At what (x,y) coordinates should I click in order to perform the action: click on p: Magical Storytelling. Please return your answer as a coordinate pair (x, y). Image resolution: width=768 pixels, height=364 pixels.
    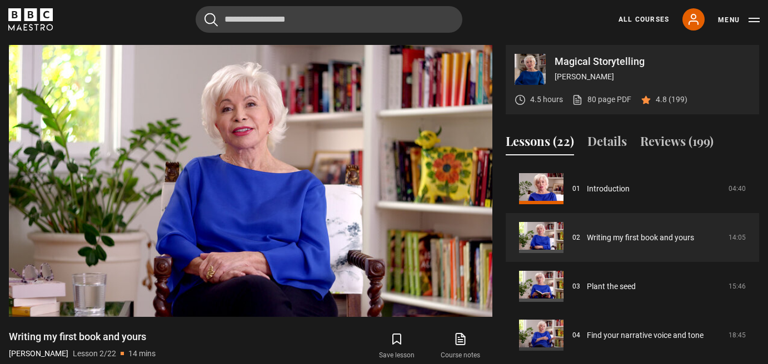
    Looking at the image, I should click on (652, 62).